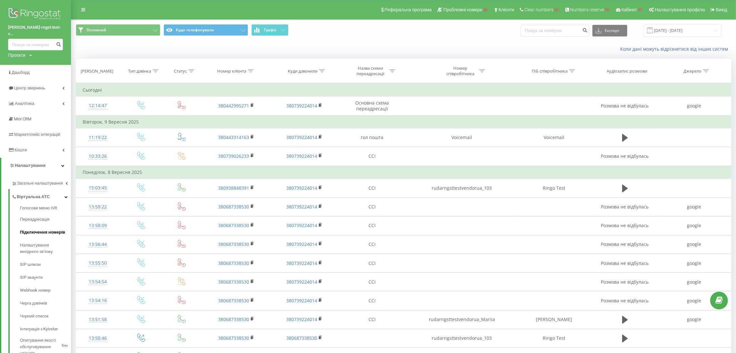 The image size is (736, 353). I want to click on div: Куди дзвонили, so click(303, 71).